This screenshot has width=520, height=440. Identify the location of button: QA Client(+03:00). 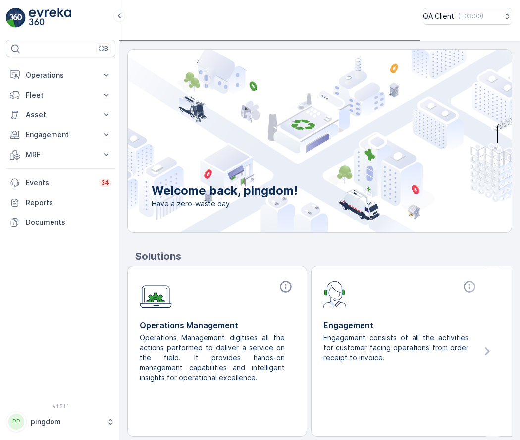
(468, 16).